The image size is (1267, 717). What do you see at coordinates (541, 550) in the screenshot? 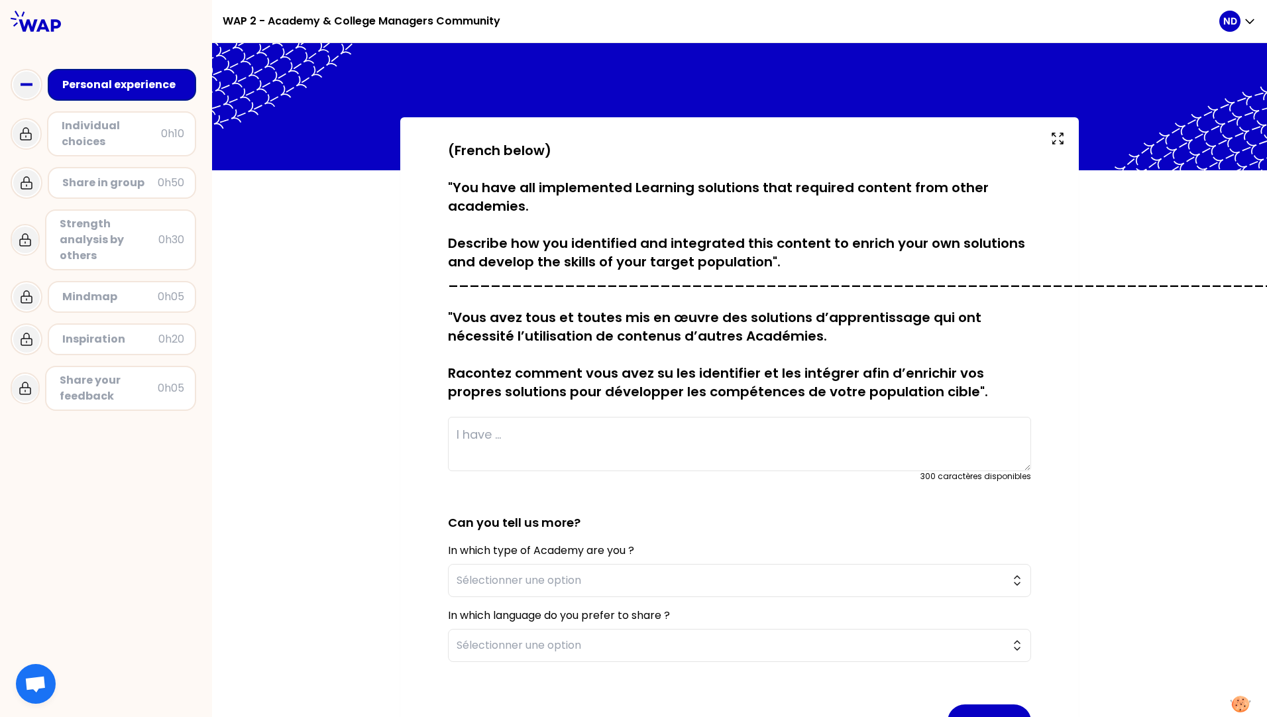
I see `label: In which type of Academy are you ?` at bounding box center [541, 550].